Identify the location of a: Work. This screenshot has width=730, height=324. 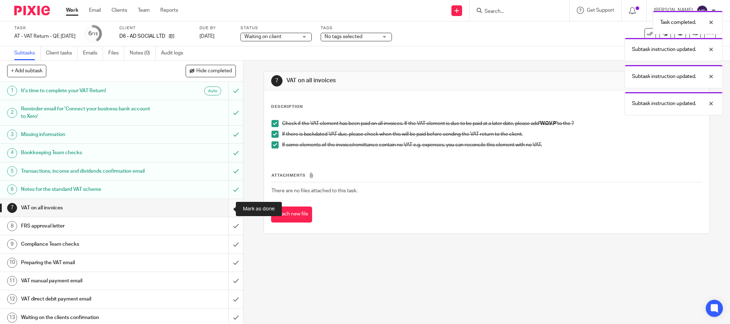
(72, 10).